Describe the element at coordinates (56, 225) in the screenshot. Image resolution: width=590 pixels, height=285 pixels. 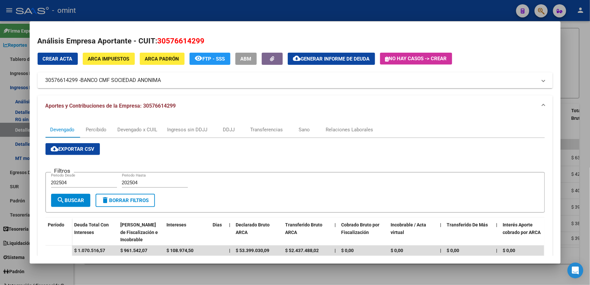
I see `span: Período` at that location.